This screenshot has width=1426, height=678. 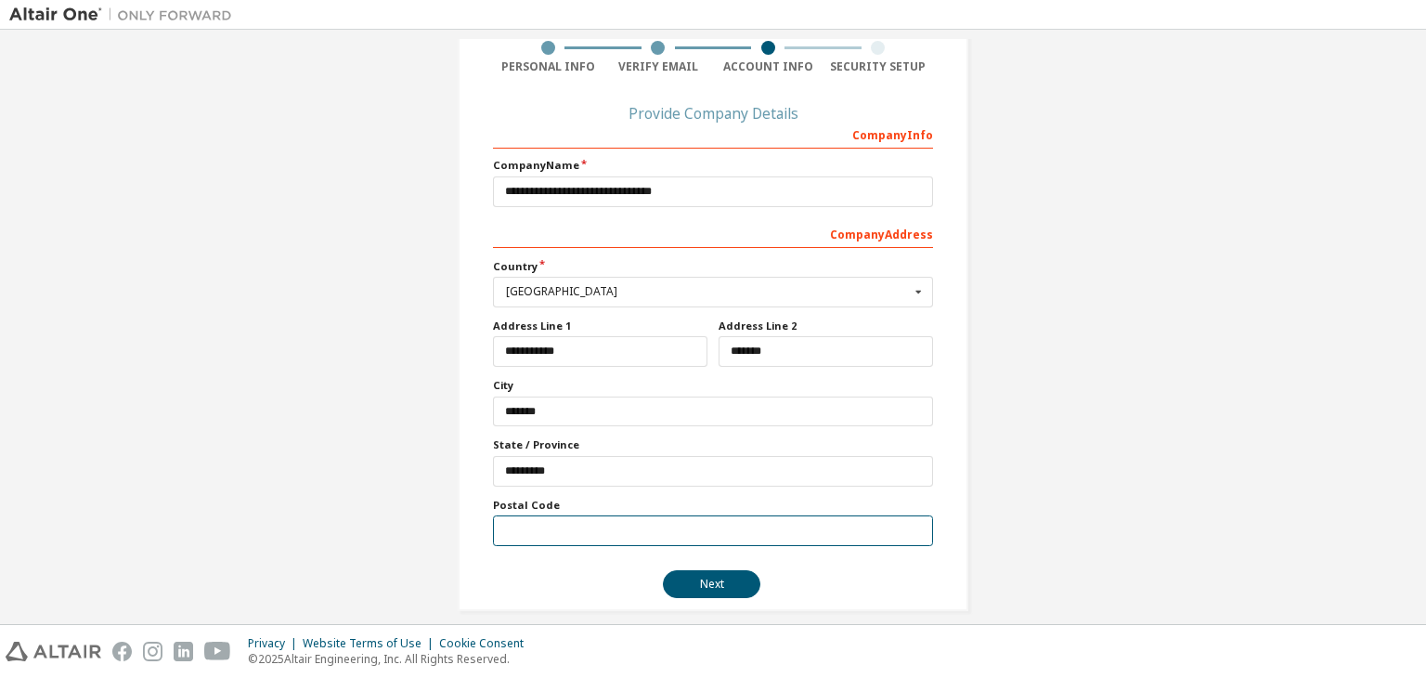 What do you see at coordinates (768, 67) in the screenshot?
I see `div: Account Info` at bounding box center [768, 67].